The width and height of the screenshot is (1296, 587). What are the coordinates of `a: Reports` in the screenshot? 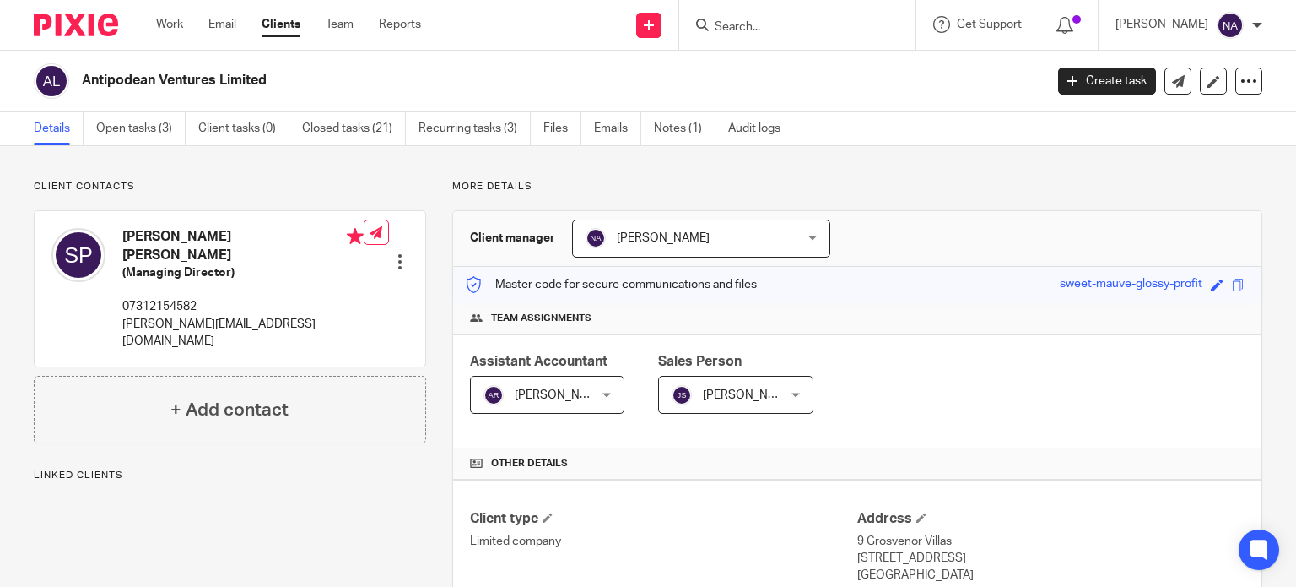 It's located at (400, 24).